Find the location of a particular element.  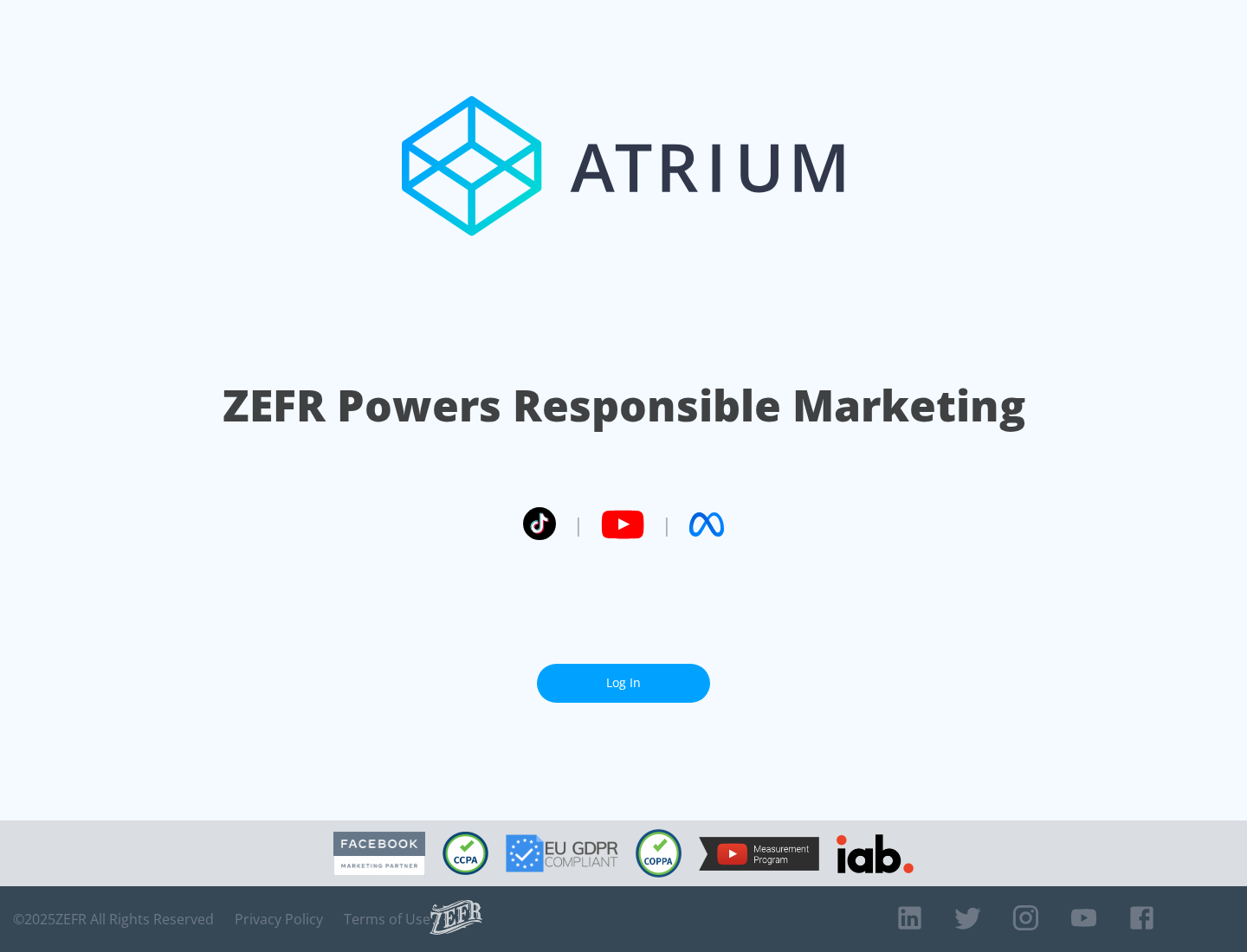

img: GDPR Compliant is located at coordinates (562, 854).